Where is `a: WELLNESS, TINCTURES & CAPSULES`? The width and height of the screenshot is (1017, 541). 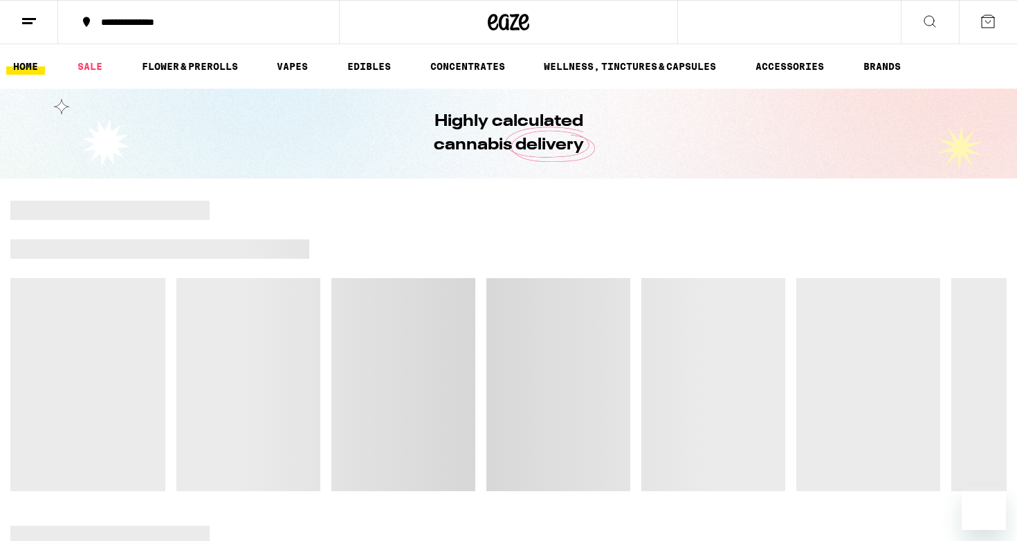 a: WELLNESS, TINCTURES & CAPSULES is located at coordinates (629, 66).